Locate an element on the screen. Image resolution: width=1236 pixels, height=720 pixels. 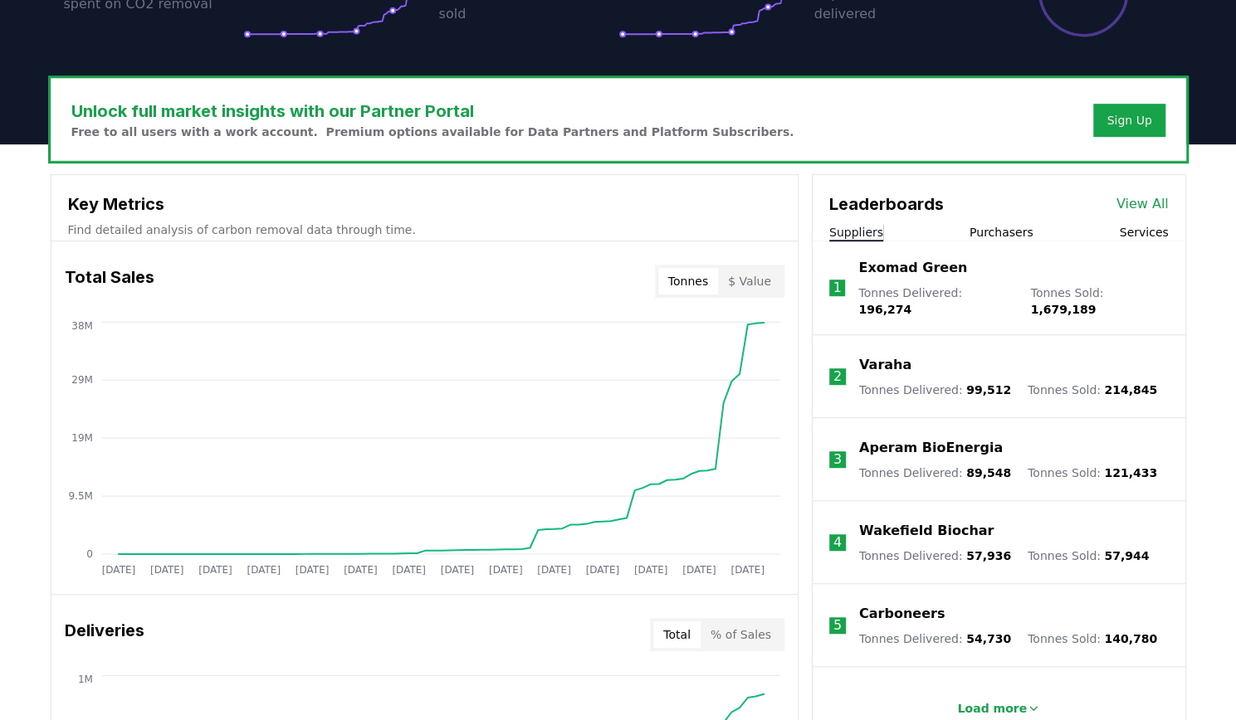
span: 214,845 is located at coordinates (1131, 390).